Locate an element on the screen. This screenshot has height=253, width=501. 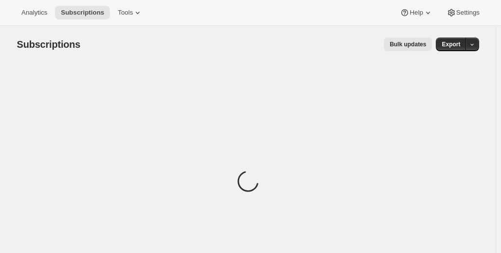
button: Export is located at coordinates (451, 44).